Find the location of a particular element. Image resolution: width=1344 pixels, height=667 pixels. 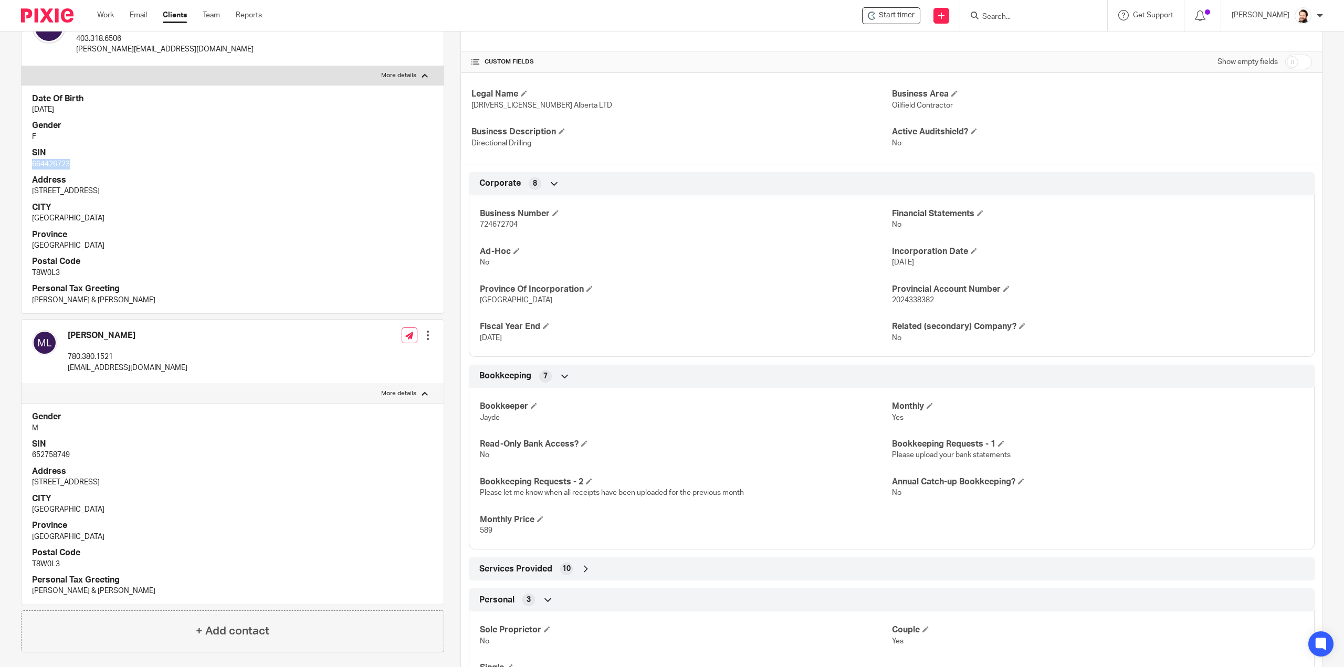

p: F is located at coordinates (233, 137).